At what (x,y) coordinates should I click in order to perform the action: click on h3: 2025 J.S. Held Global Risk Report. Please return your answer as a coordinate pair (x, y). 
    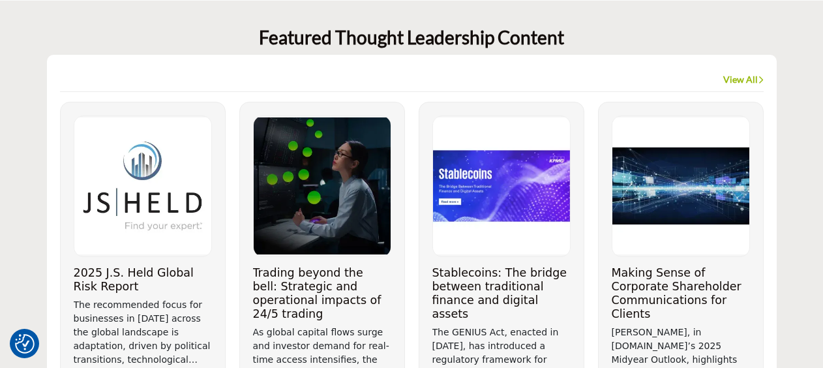
    Looking at the image, I should click on (143, 280).